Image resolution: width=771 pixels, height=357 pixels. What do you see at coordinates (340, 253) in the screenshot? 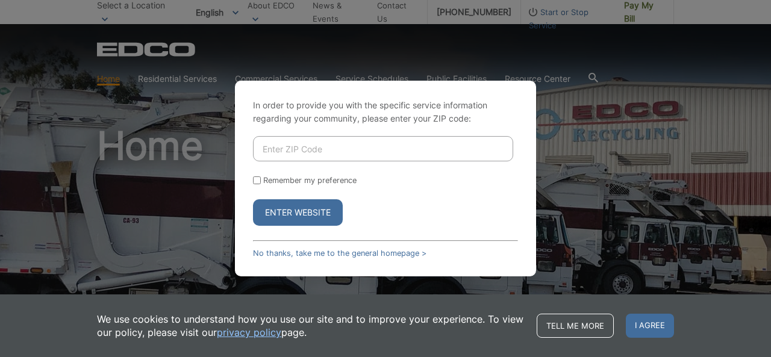
I see `a: No thanks, take me to the general homepage >` at bounding box center [340, 253].